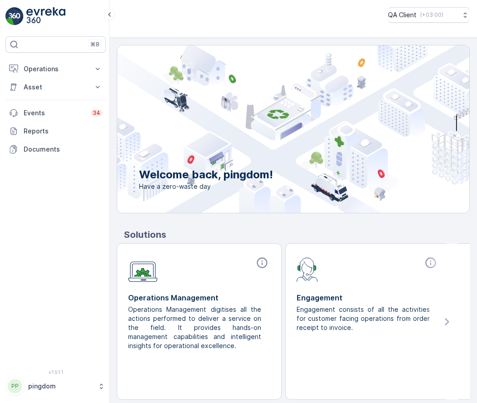  What do you see at coordinates (55, 87) in the screenshot?
I see `p: Asset` at bounding box center [55, 87].